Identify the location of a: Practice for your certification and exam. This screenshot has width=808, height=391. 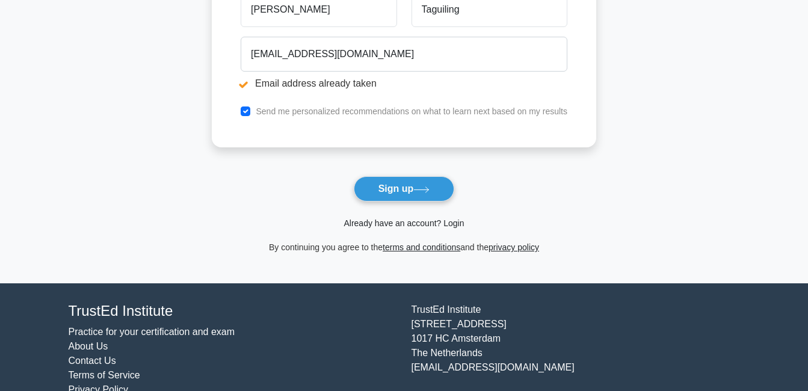
(152, 332).